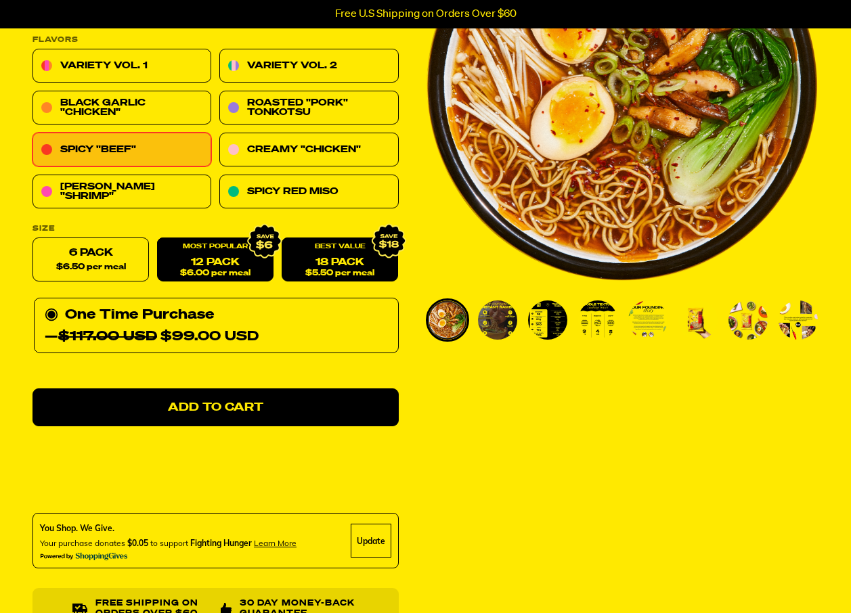 The height and width of the screenshot is (613, 851). I want to click on a: 18 Pack$5.50 per meal, so click(340, 260).